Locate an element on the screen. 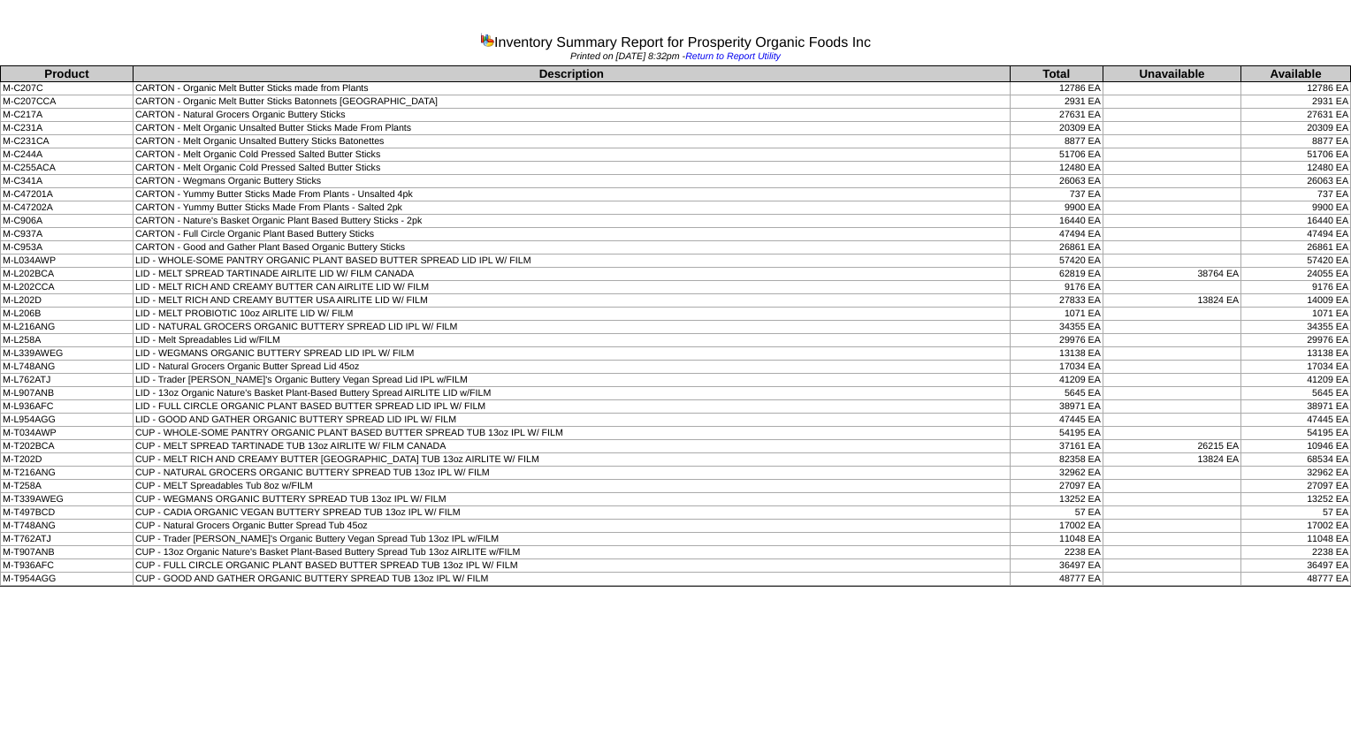 The image size is (1351, 737). td: 13252 EA is located at coordinates (1056, 499).